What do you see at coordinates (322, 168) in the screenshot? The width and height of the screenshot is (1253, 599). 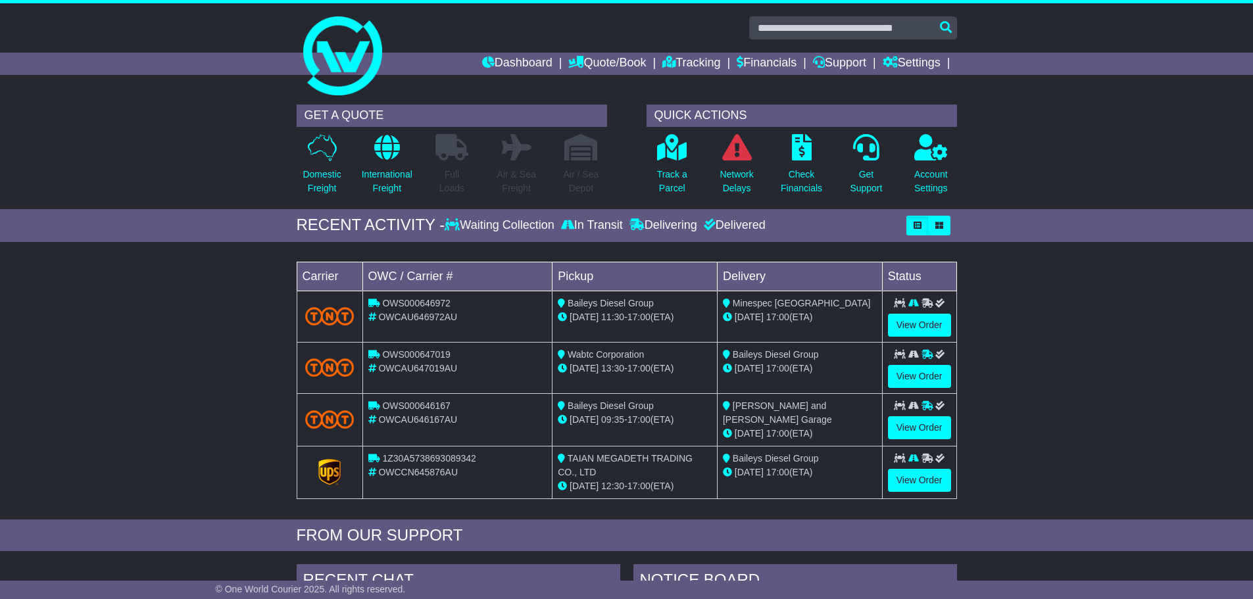 I see `a: DomesticFreight` at bounding box center [322, 168].